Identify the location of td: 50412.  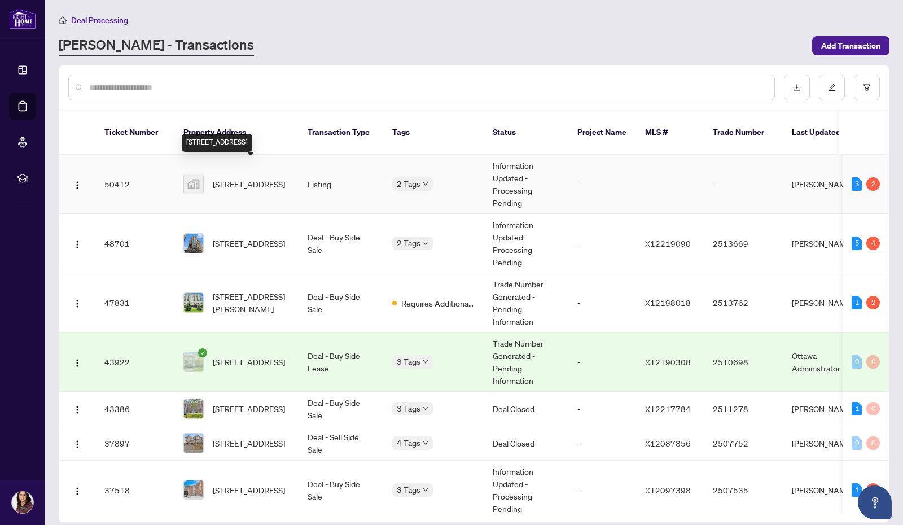
(135, 184).